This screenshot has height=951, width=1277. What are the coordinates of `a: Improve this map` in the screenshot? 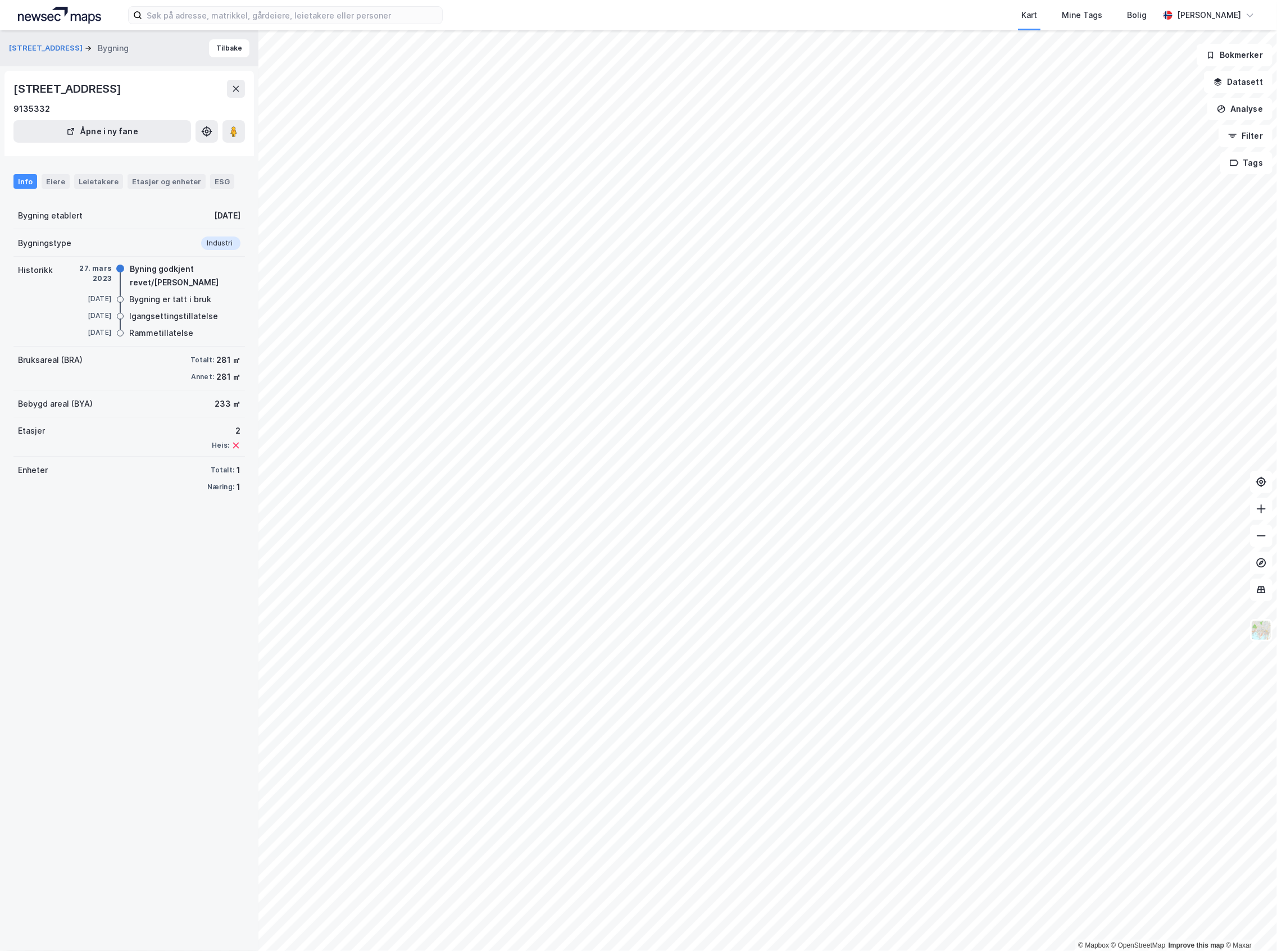 It's located at (1196, 946).